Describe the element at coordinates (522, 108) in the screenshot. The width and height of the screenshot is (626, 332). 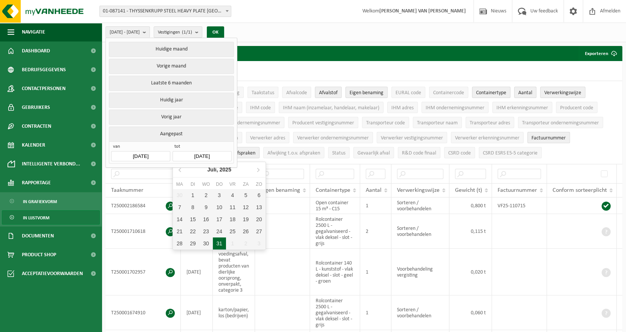
I see `span: IHM erkenningsnummer` at that location.